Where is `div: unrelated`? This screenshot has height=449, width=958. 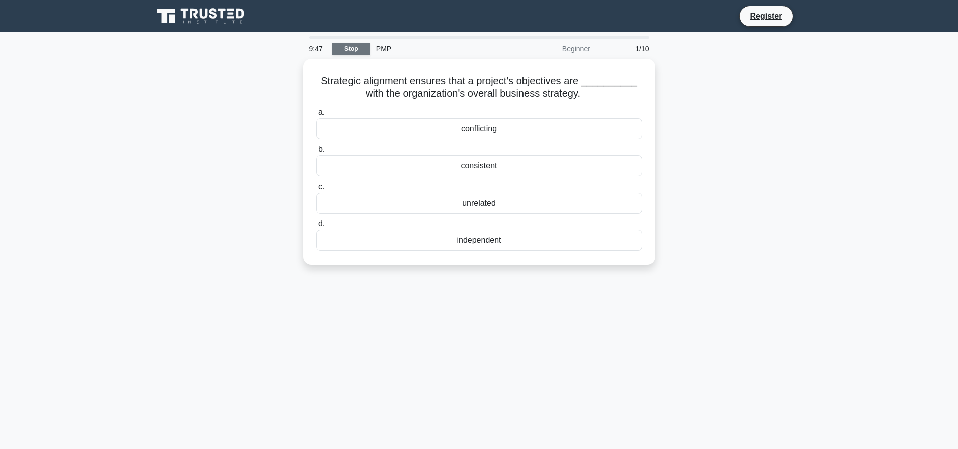 div: unrelated is located at coordinates (479, 203).